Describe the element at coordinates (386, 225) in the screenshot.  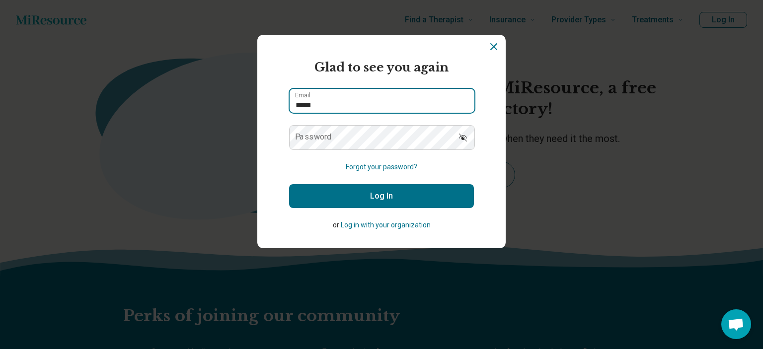
I see `button: Log in with your organization` at that location.